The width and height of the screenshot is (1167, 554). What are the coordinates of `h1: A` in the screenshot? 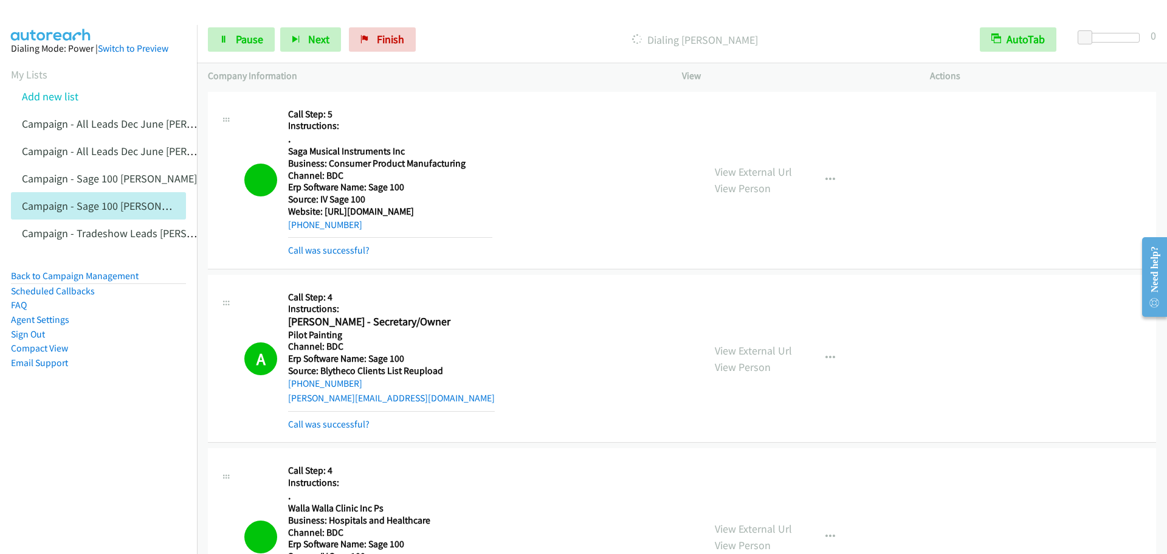 It's located at (261, 359).